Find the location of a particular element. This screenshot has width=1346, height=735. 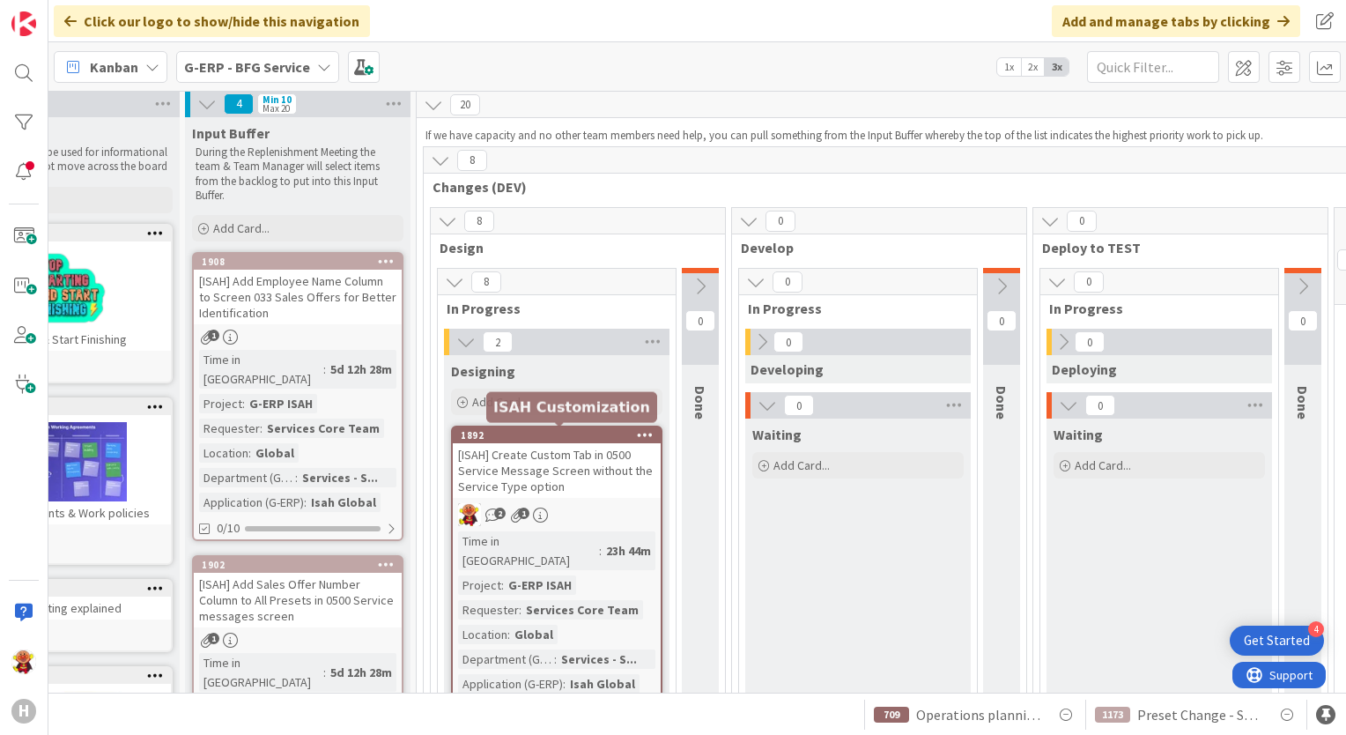

div: Isah Global is located at coordinates (344, 502).